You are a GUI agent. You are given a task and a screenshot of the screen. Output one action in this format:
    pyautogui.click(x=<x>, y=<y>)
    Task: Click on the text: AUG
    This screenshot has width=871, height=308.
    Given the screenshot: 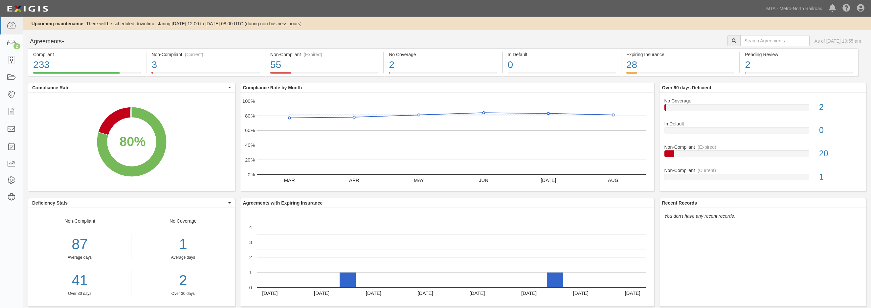 What is the action you would take?
    pyautogui.click(x=613, y=180)
    